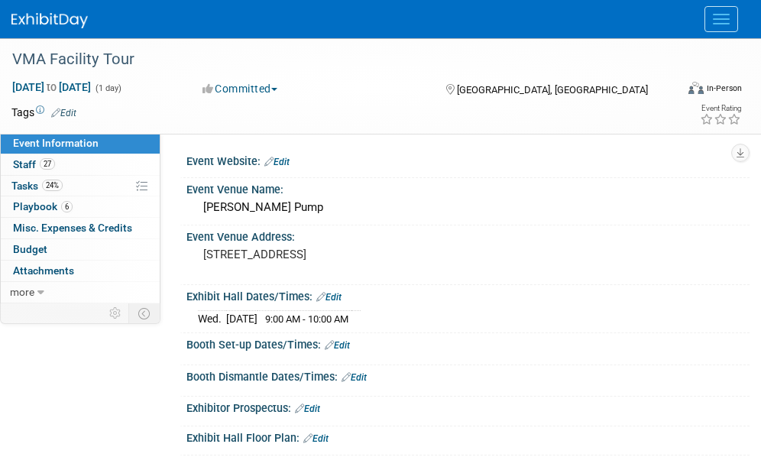  Describe the element at coordinates (467, 160) in the screenshot. I see `div: Event Website:` at that location.